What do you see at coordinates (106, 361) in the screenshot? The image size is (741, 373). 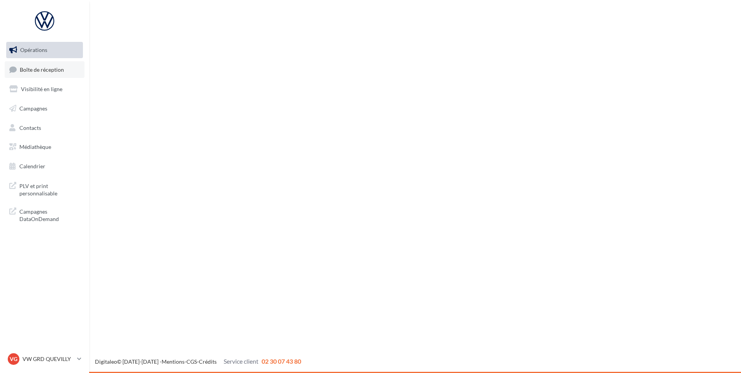 I see `a: Digitaleo` at bounding box center [106, 361].